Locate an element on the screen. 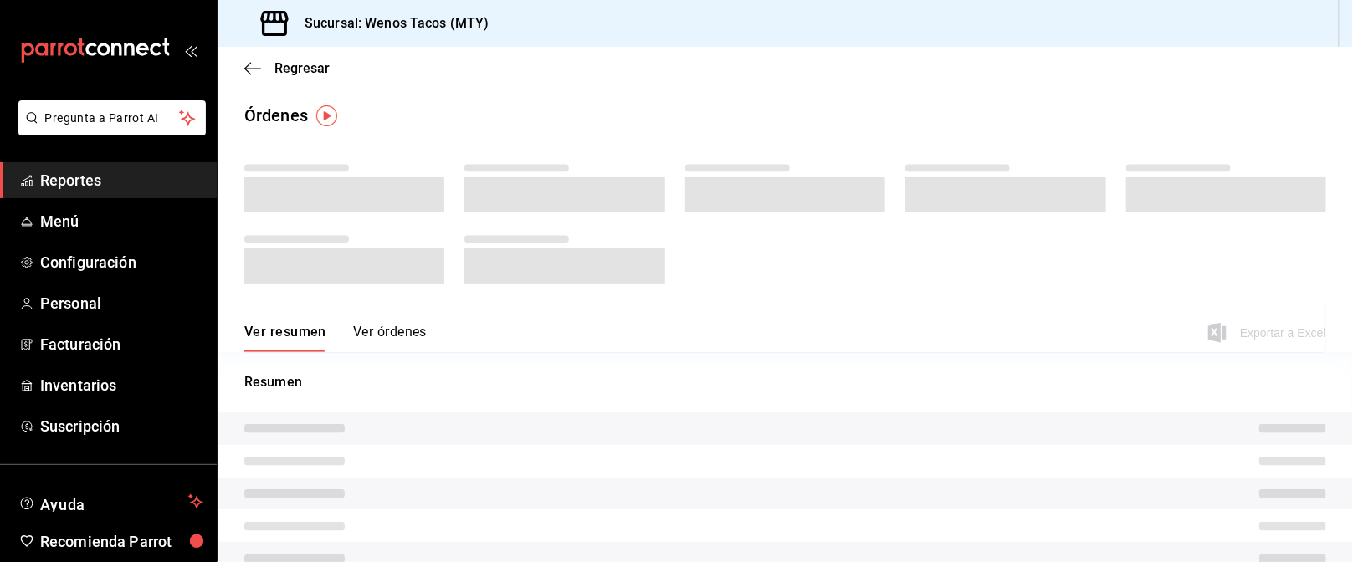  a: Pregunta a Parrot AI is located at coordinates (109, 130).